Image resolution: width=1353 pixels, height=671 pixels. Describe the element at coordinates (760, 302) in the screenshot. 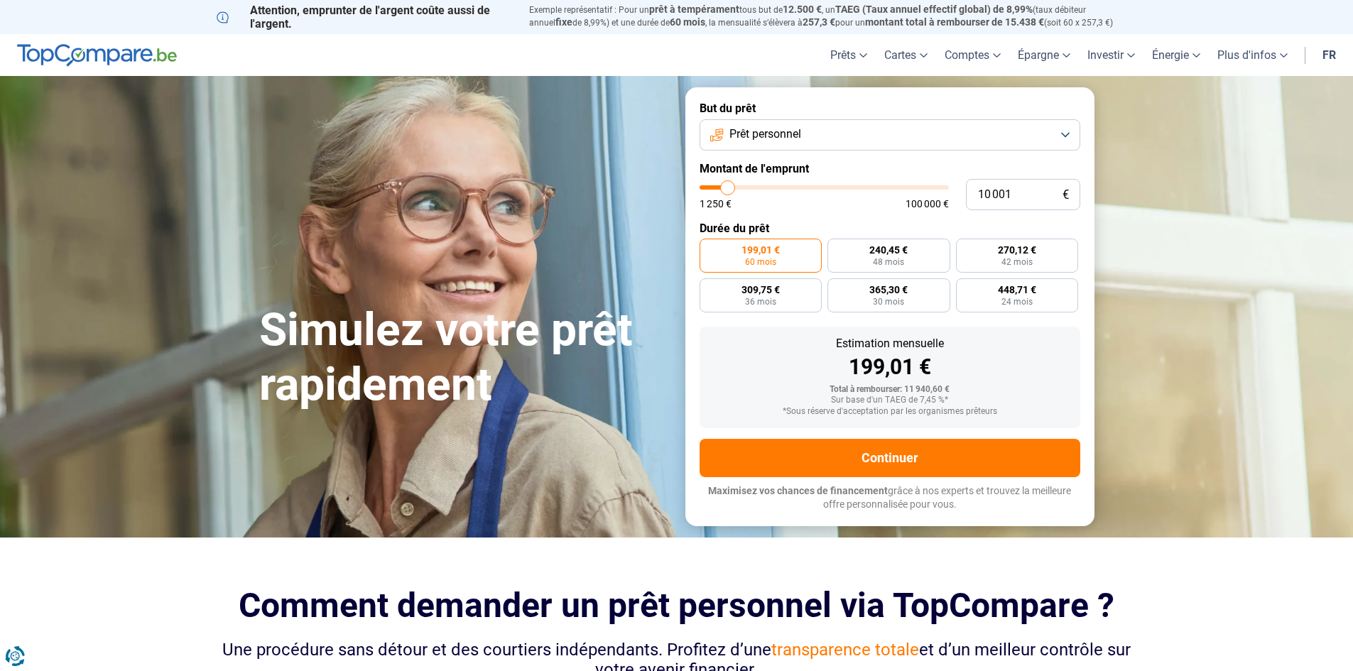

I see `span: 36 mois` at that location.